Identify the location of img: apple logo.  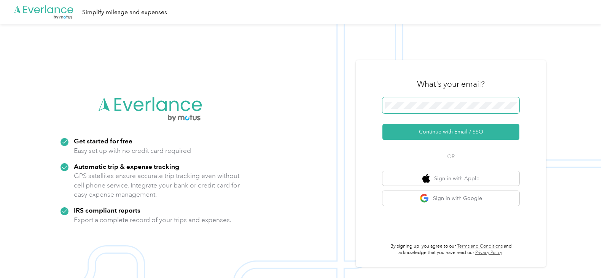
(426, 178).